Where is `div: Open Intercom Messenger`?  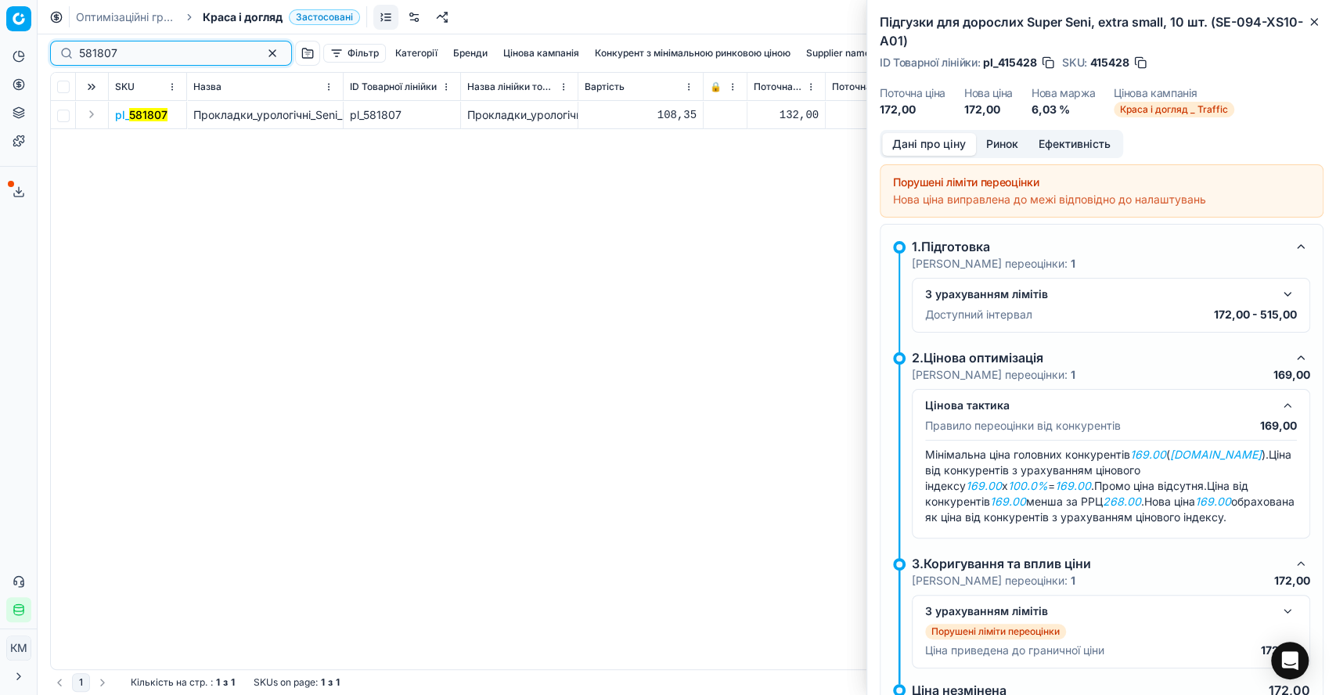
div: Open Intercom Messenger is located at coordinates (1290, 661).